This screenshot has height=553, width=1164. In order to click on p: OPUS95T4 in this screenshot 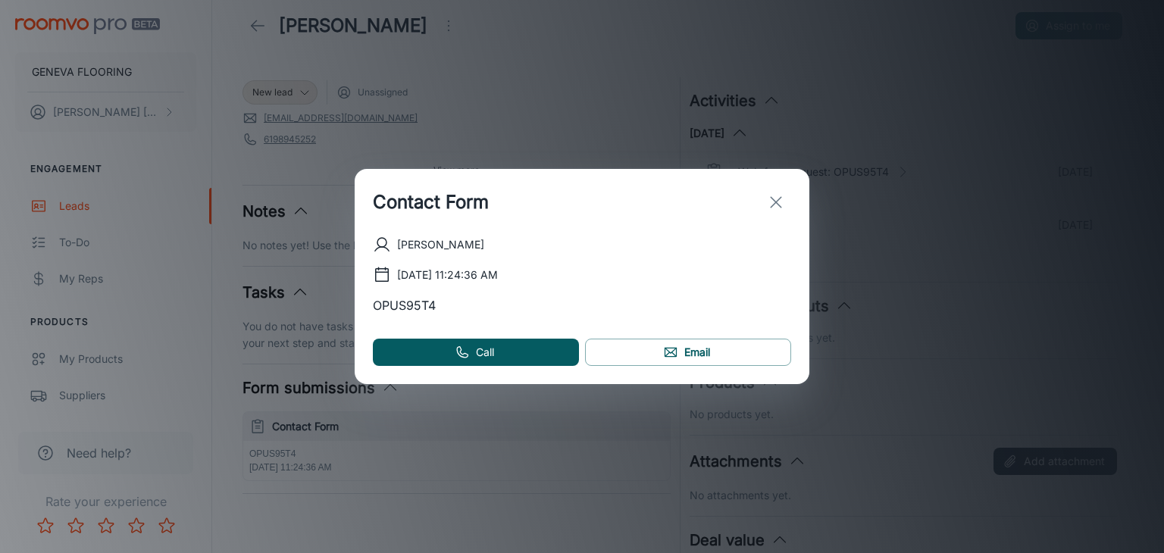, I will do `click(582, 305)`.